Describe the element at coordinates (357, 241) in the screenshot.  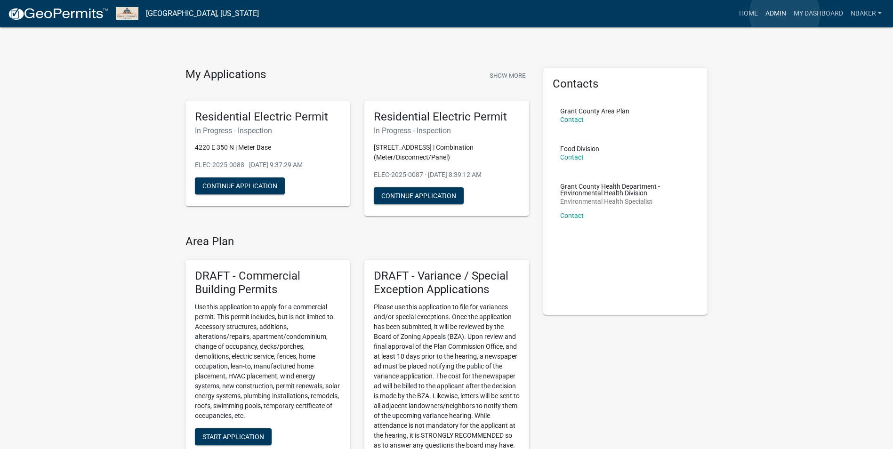
I see `h4: Area Plan` at that location.